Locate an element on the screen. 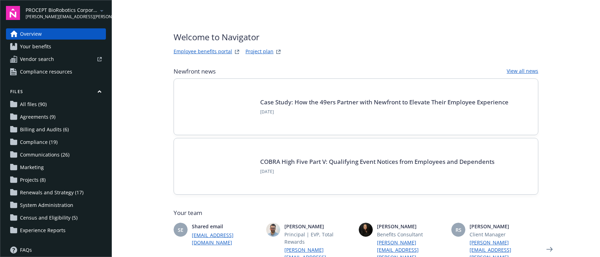 The height and width of the screenshot is (257, 600). span: Your team is located at coordinates (356, 213).